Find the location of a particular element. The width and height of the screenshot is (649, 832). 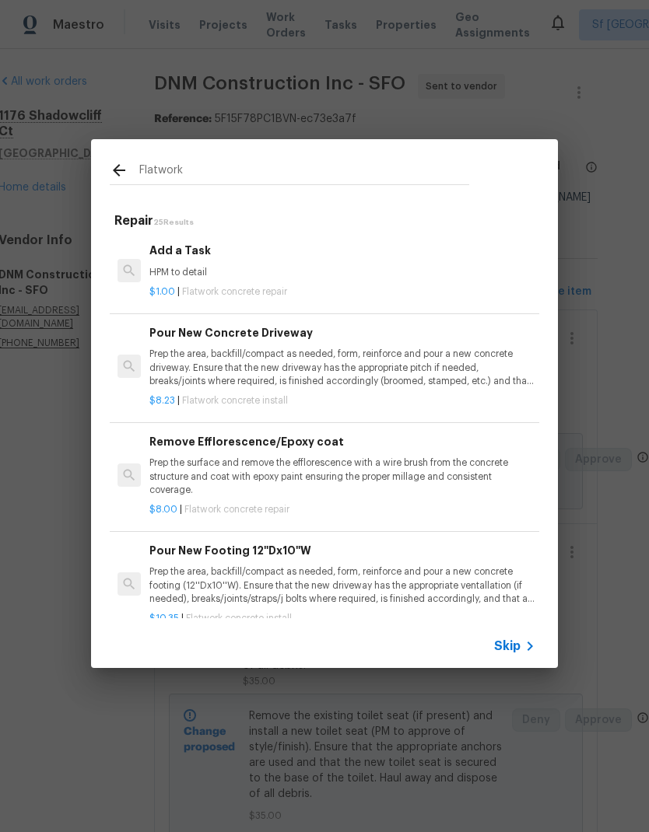

h6: Add a Task is located at coordinates (342, 250).